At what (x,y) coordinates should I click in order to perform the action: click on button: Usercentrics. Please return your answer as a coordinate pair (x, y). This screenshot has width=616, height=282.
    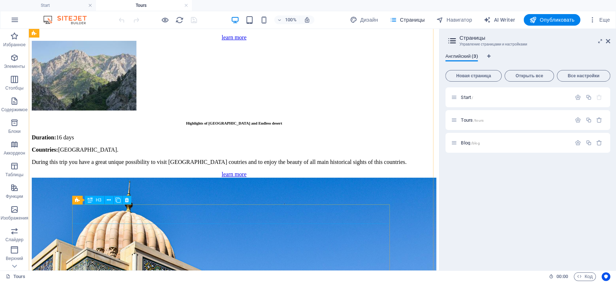
    Looking at the image, I should click on (606, 276).